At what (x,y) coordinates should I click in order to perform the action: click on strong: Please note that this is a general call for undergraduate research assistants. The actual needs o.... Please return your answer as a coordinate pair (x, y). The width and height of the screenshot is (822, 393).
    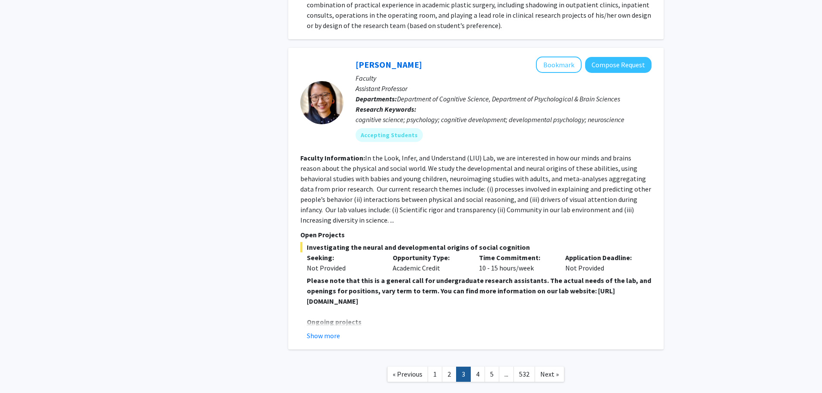
    Looking at the image, I should click on (479, 291).